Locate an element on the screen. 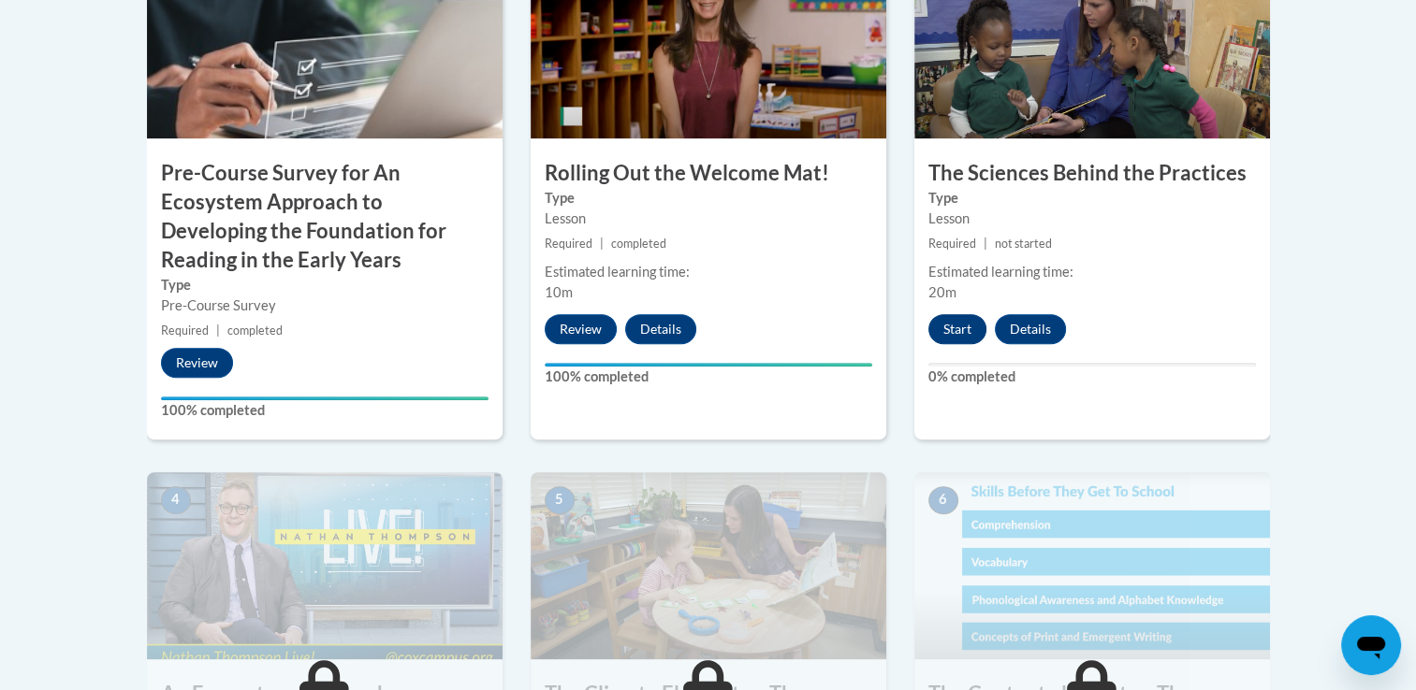  h3: Pre-Course Survey for An Ecosystem Approach to Developing the Foundation for Reading in the Early... is located at coordinates (325, 216).